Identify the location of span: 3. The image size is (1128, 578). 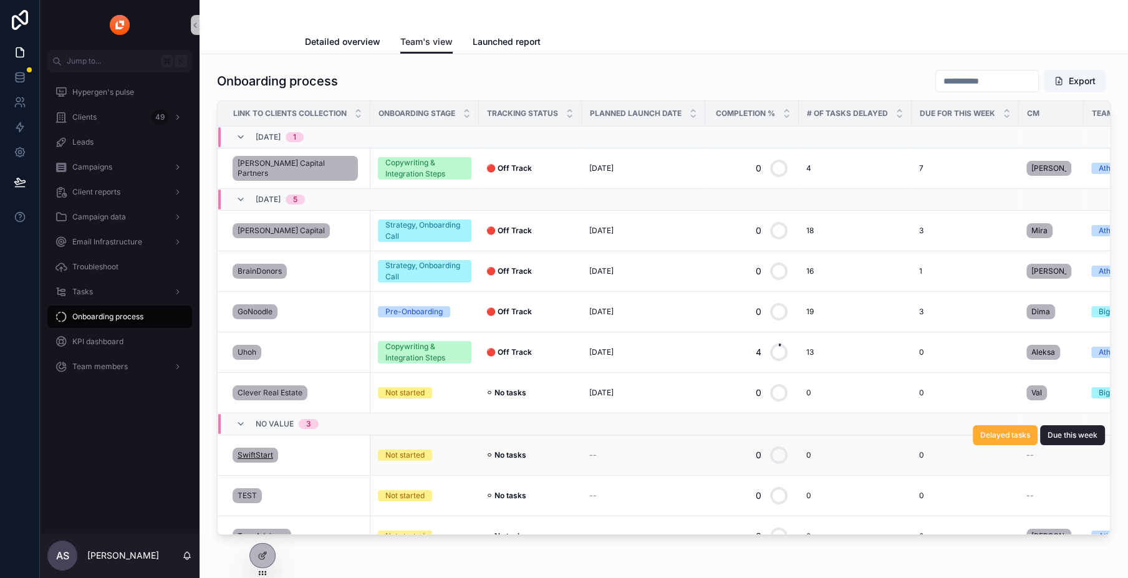
(921, 231).